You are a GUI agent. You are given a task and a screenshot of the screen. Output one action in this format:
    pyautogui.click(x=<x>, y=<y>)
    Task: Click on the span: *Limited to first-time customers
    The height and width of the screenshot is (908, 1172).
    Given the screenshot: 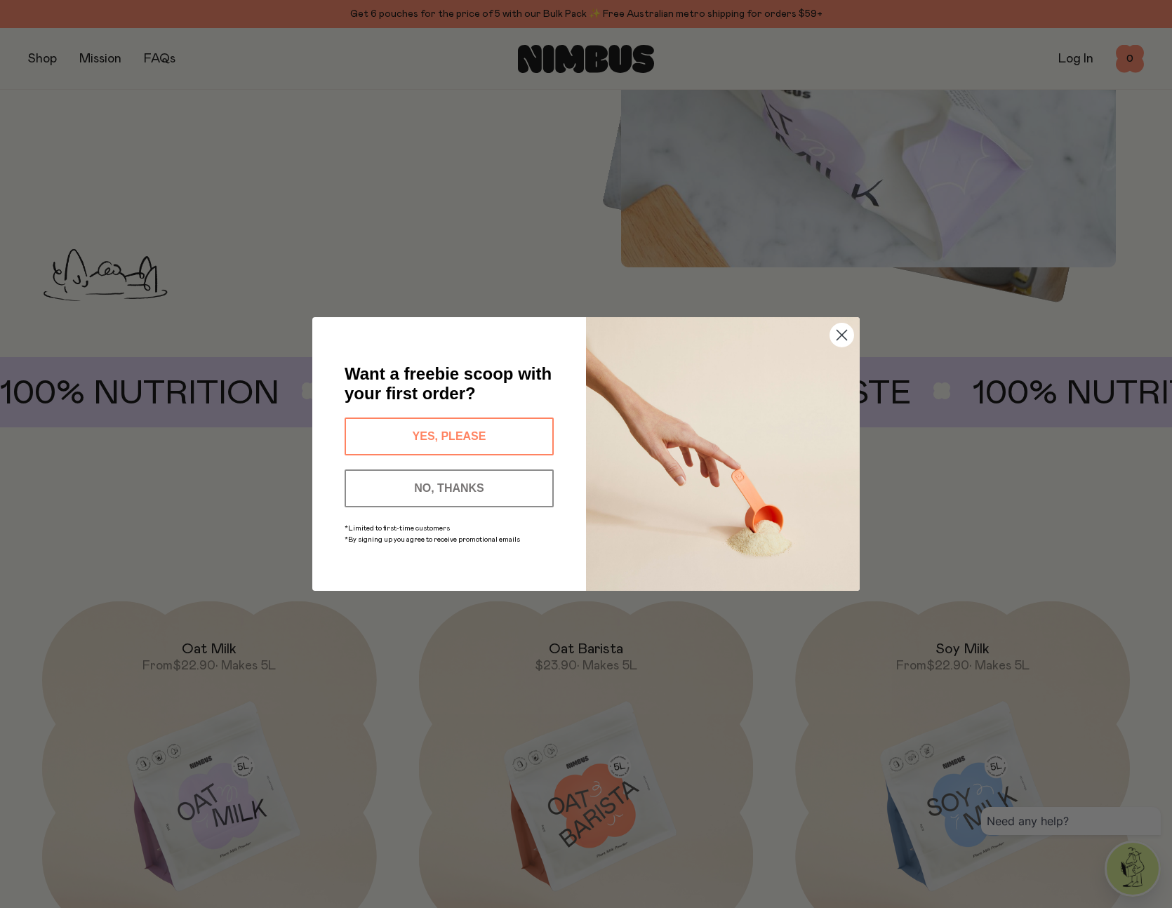 What is the action you would take?
    pyautogui.click(x=397, y=528)
    